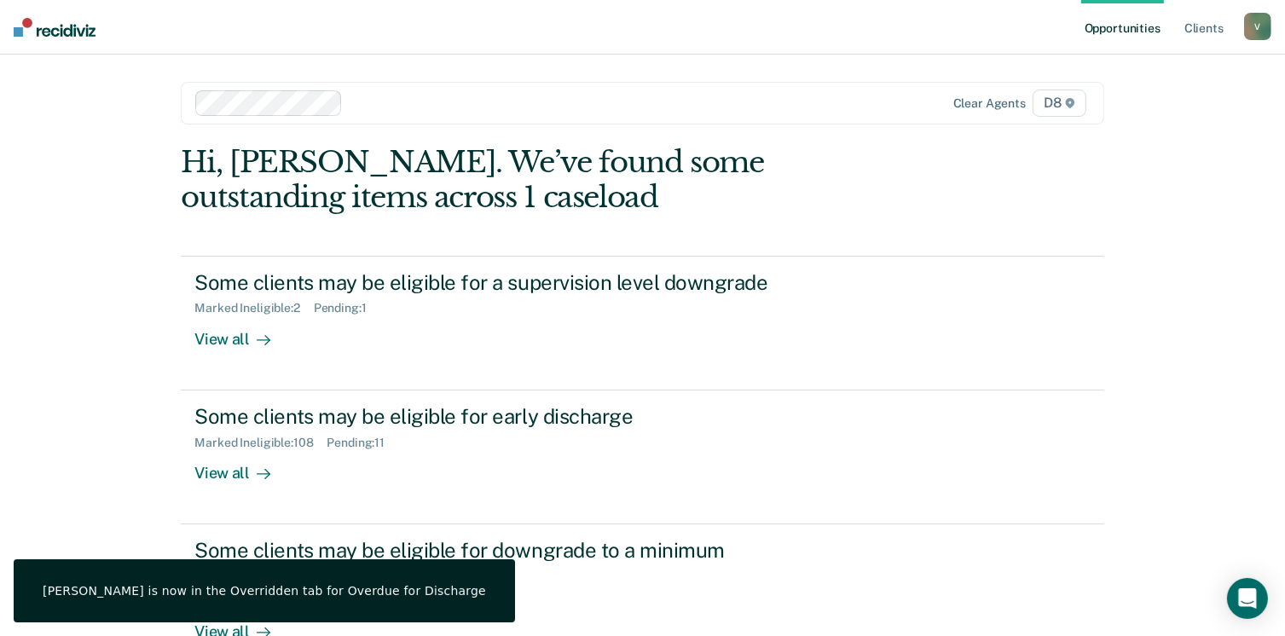 The height and width of the screenshot is (636, 1285). I want to click on a: Some clients may be eligible for a supervision level downgradeMarked Ineligible:2Pending:1View all, so click(642, 323).